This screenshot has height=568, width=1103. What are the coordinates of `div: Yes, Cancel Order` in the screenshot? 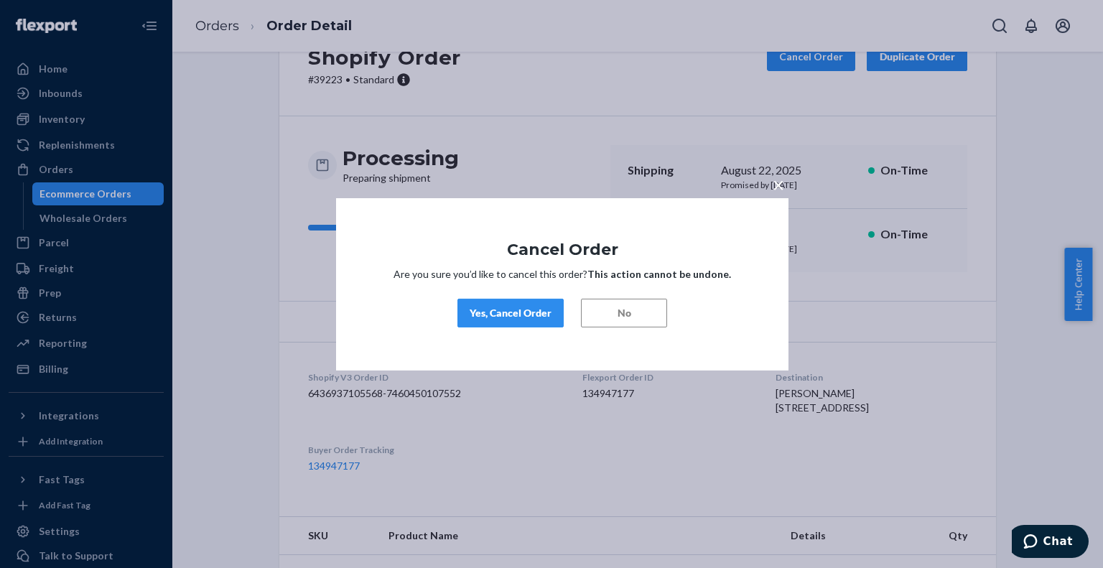 It's located at (511, 313).